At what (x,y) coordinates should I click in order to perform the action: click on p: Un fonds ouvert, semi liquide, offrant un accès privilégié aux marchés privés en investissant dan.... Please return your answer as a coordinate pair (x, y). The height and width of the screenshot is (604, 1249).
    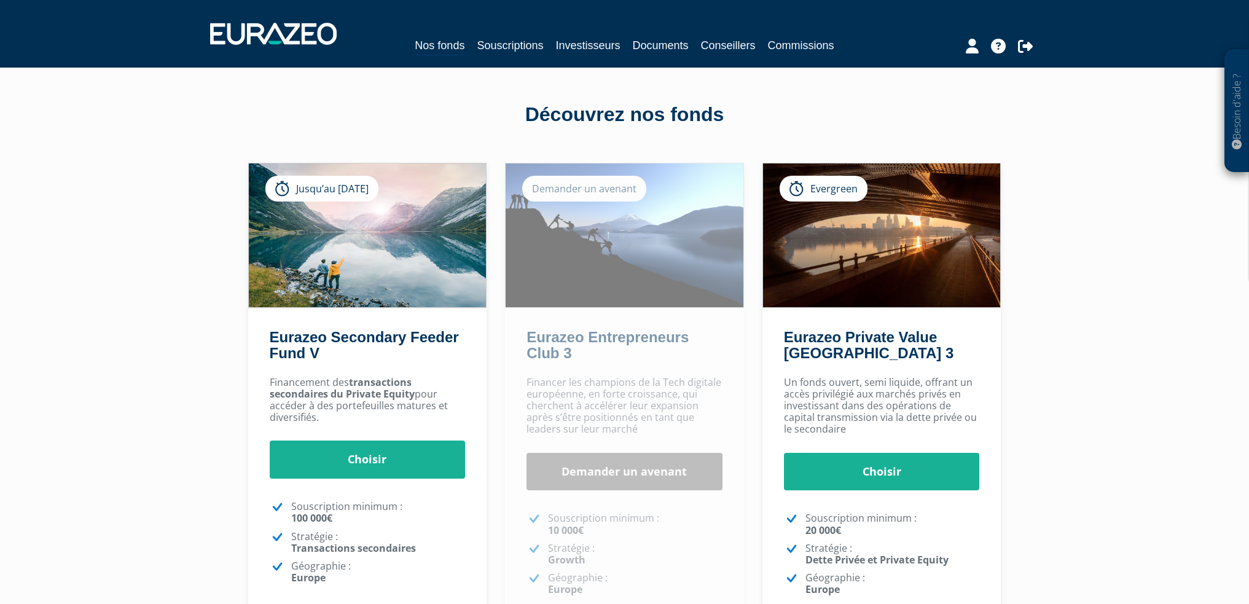
    Looking at the image, I should click on (881, 406).